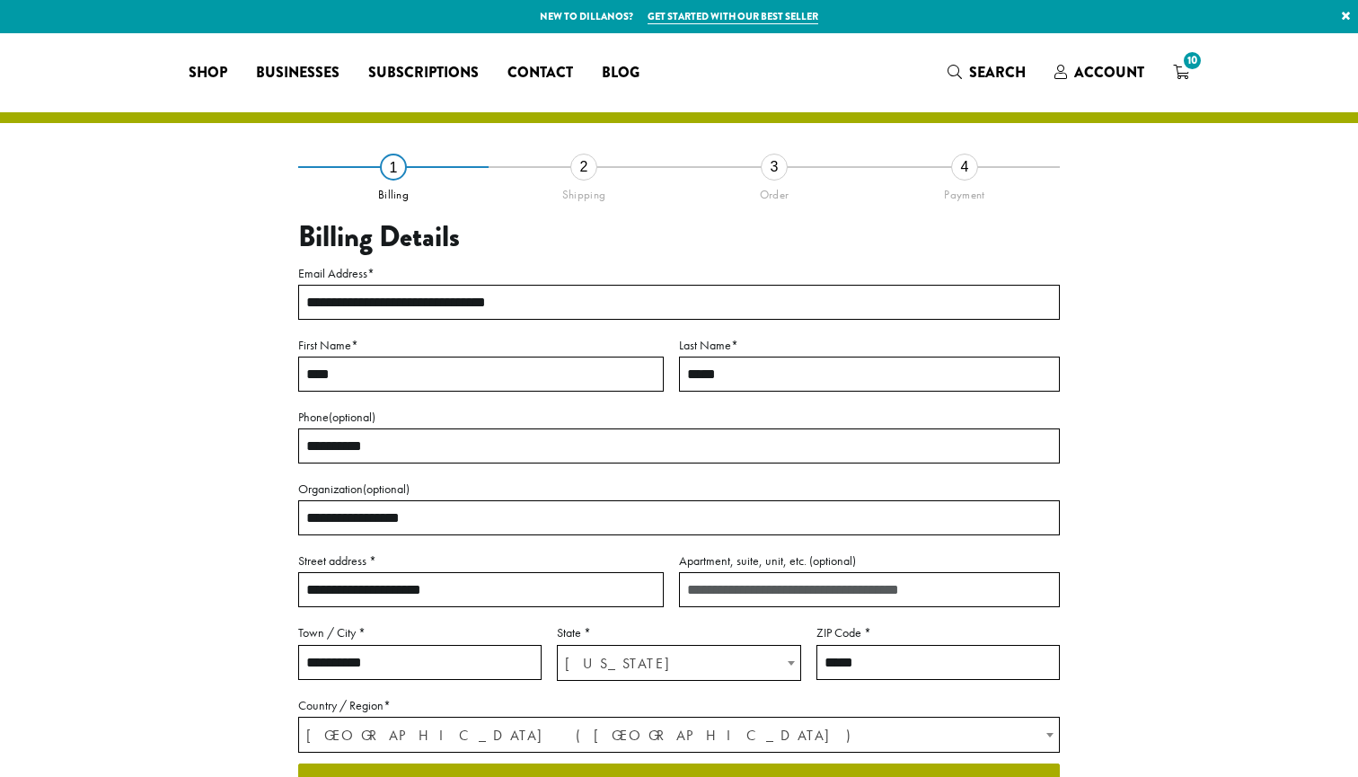 The width and height of the screenshot is (1358, 777). What do you see at coordinates (774, 191) in the screenshot?
I see `div: Order` at bounding box center [774, 191].